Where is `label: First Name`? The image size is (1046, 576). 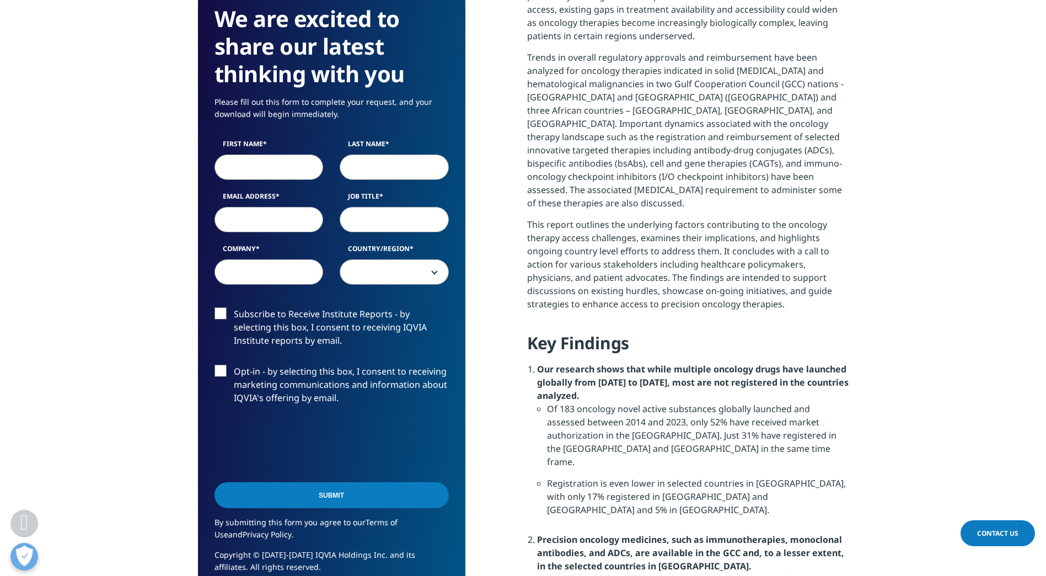 label: First Name is located at coordinates (269, 147).